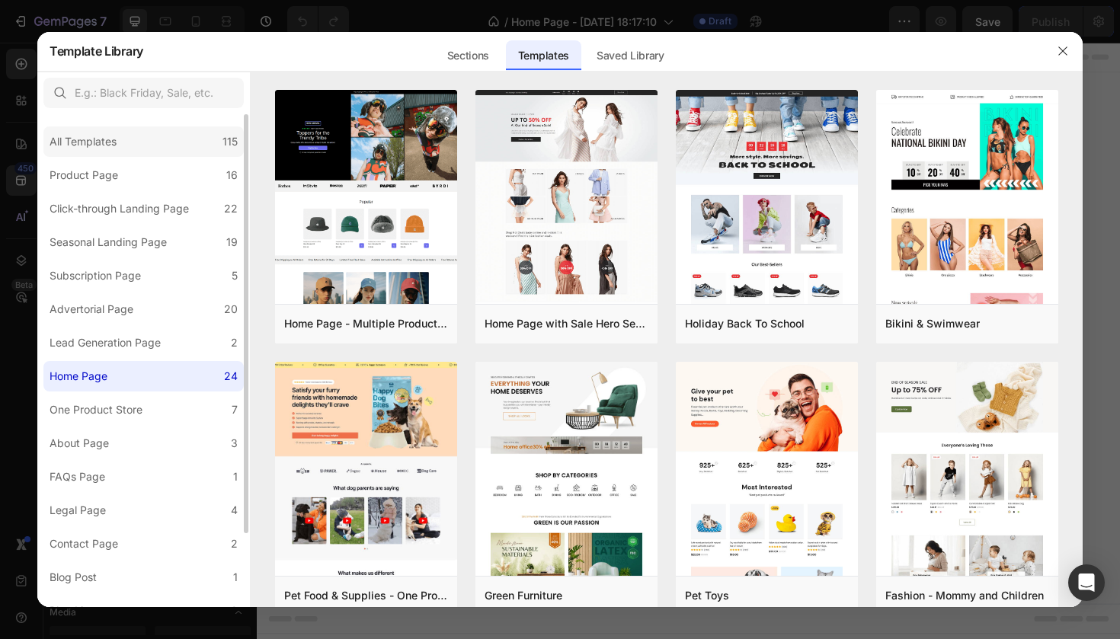  I want to click on div: Start with Sections from sidebar, so click(457, 329).